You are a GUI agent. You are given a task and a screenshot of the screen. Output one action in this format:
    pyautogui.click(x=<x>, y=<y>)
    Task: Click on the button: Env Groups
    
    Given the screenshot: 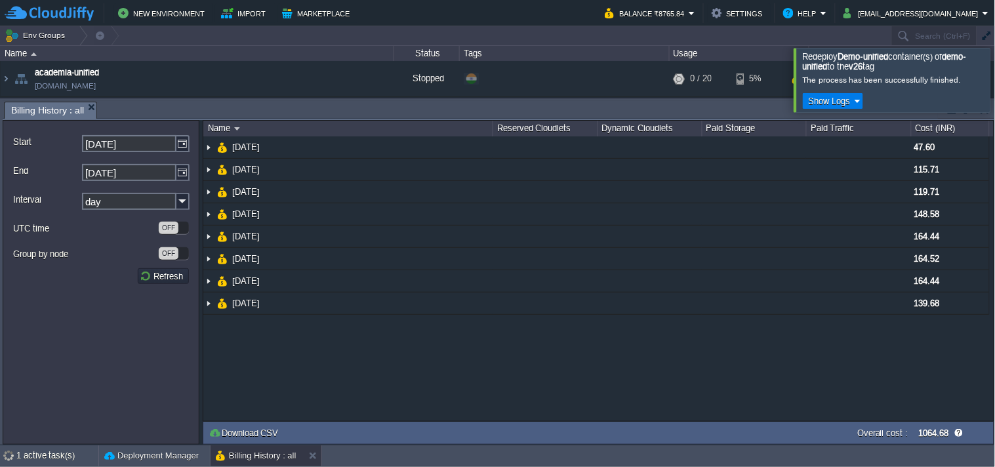 What is the action you would take?
    pyautogui.click(x=37, y=35)
    